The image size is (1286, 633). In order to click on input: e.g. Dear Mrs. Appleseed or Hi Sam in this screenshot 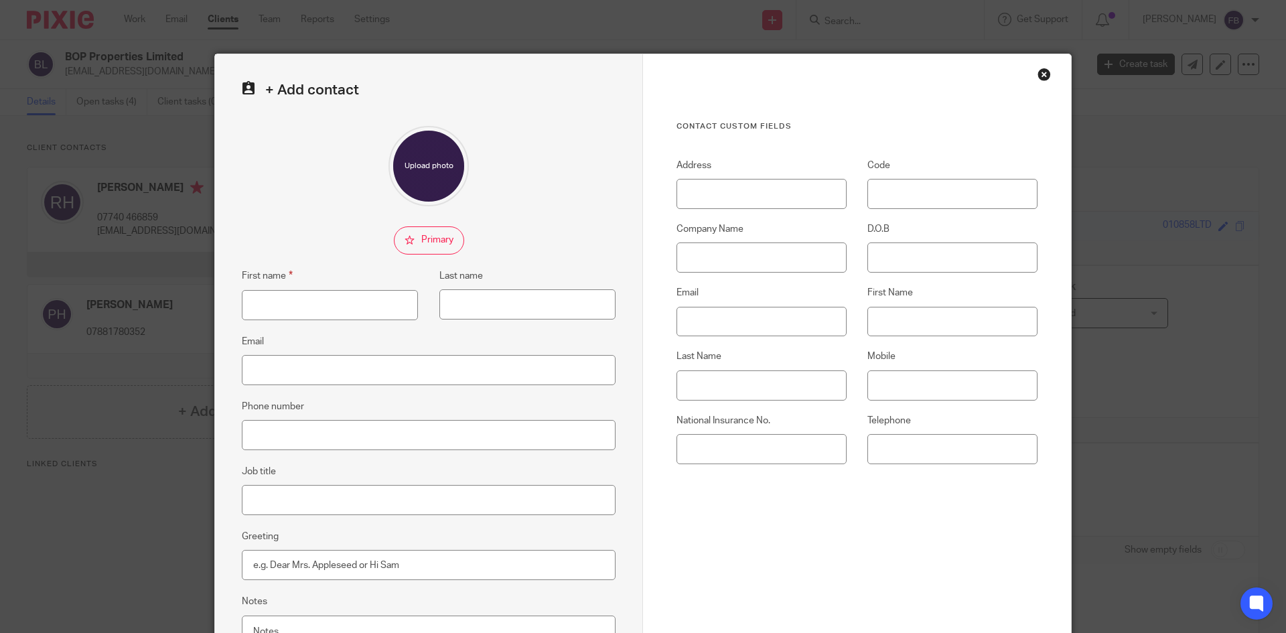, I will do `click(429, 565)`.